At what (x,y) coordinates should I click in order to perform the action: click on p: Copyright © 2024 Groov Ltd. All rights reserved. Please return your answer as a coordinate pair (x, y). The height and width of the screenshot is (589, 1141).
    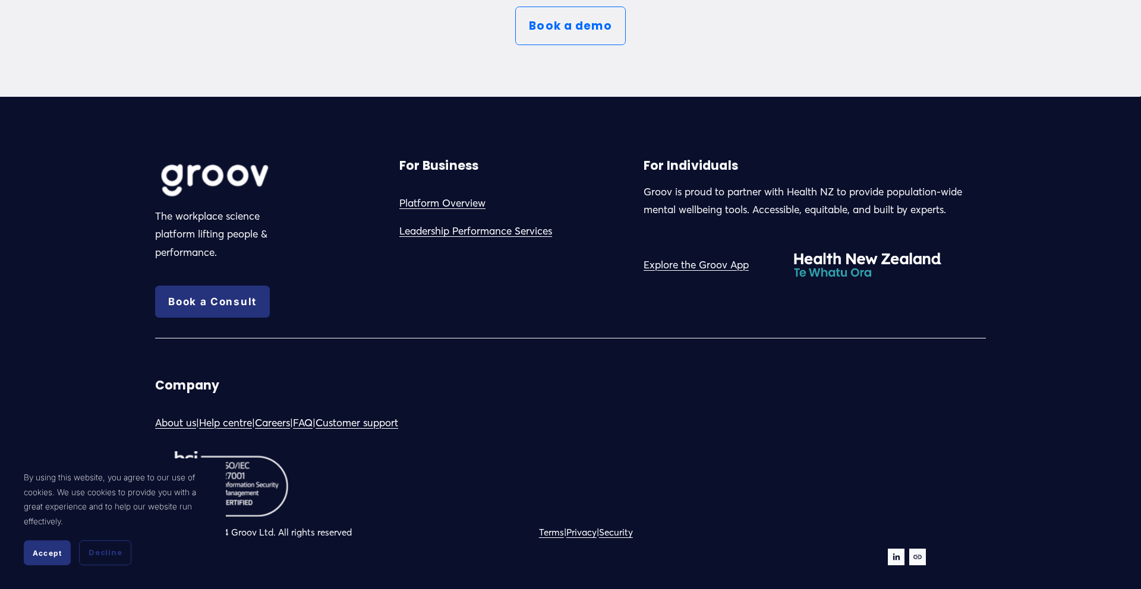
    Looking at the image, I should click on (361, 533).